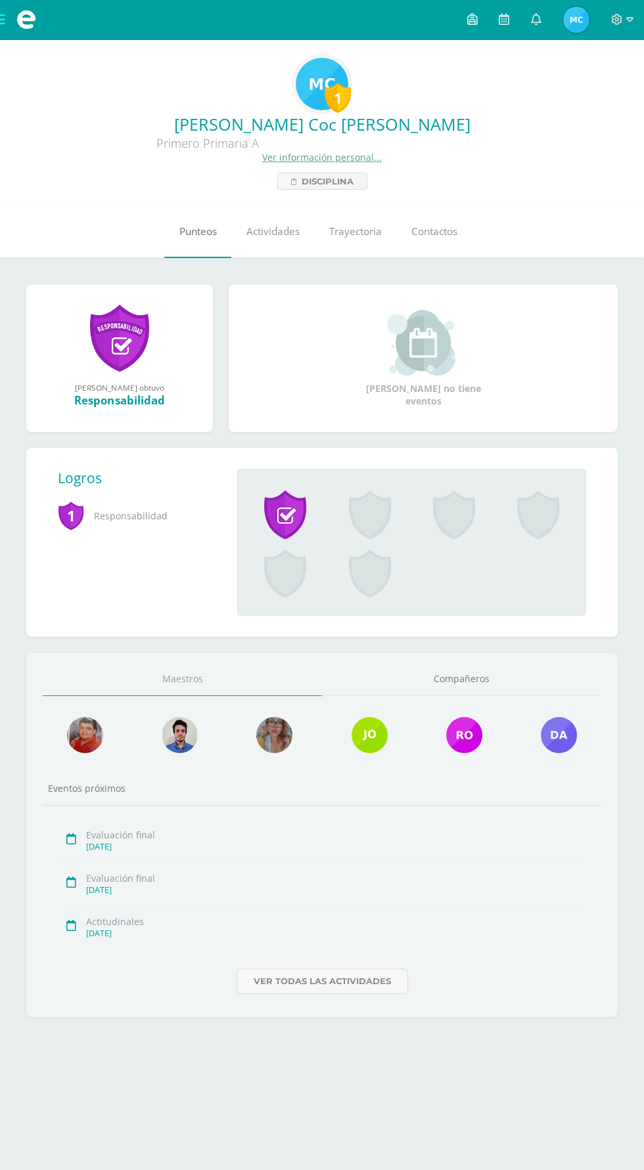 This screenshot has width=644, height=1170. What do you see at coordinates (179, 735) in the screenshot?
I see `img: 2dffed587003e0fc8d85a787cd9a4a0a.png` at bounding box center [179, 735].